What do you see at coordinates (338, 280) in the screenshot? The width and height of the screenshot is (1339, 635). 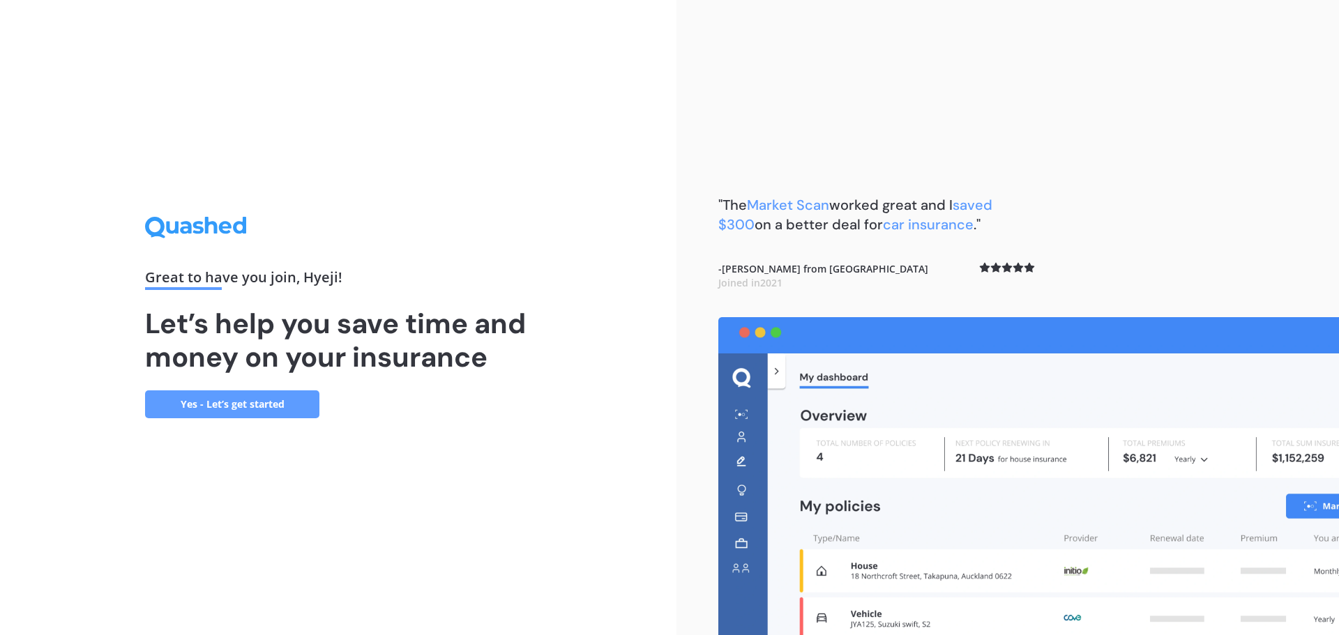 I see `div: Great to have you join , Hyeji !` at bounding box center [338, 280].